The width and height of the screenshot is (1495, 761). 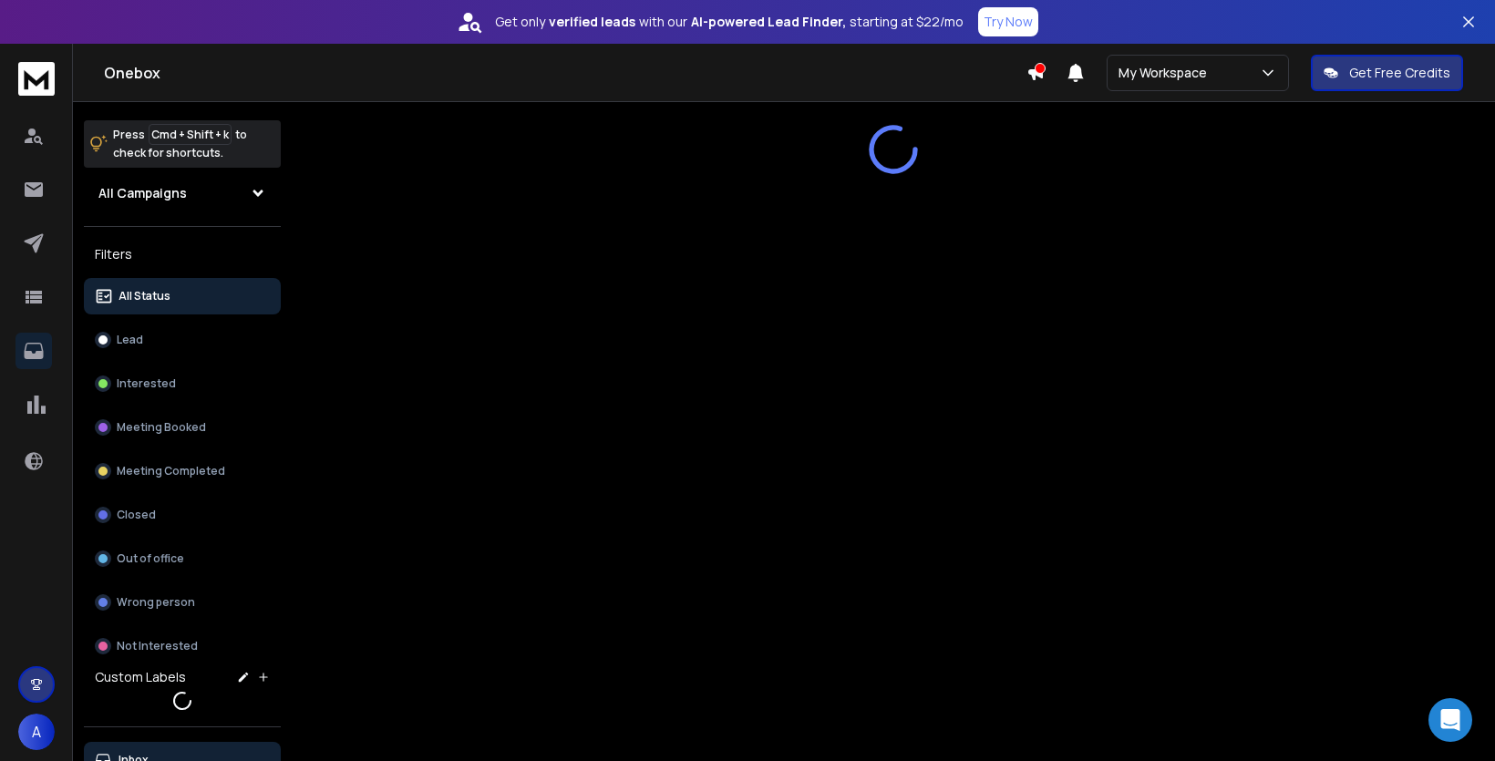 What do you see at coordinates (182, 471) in the screenshot?
I see `button: Meeting Completed` at bounding box center [182, 471].